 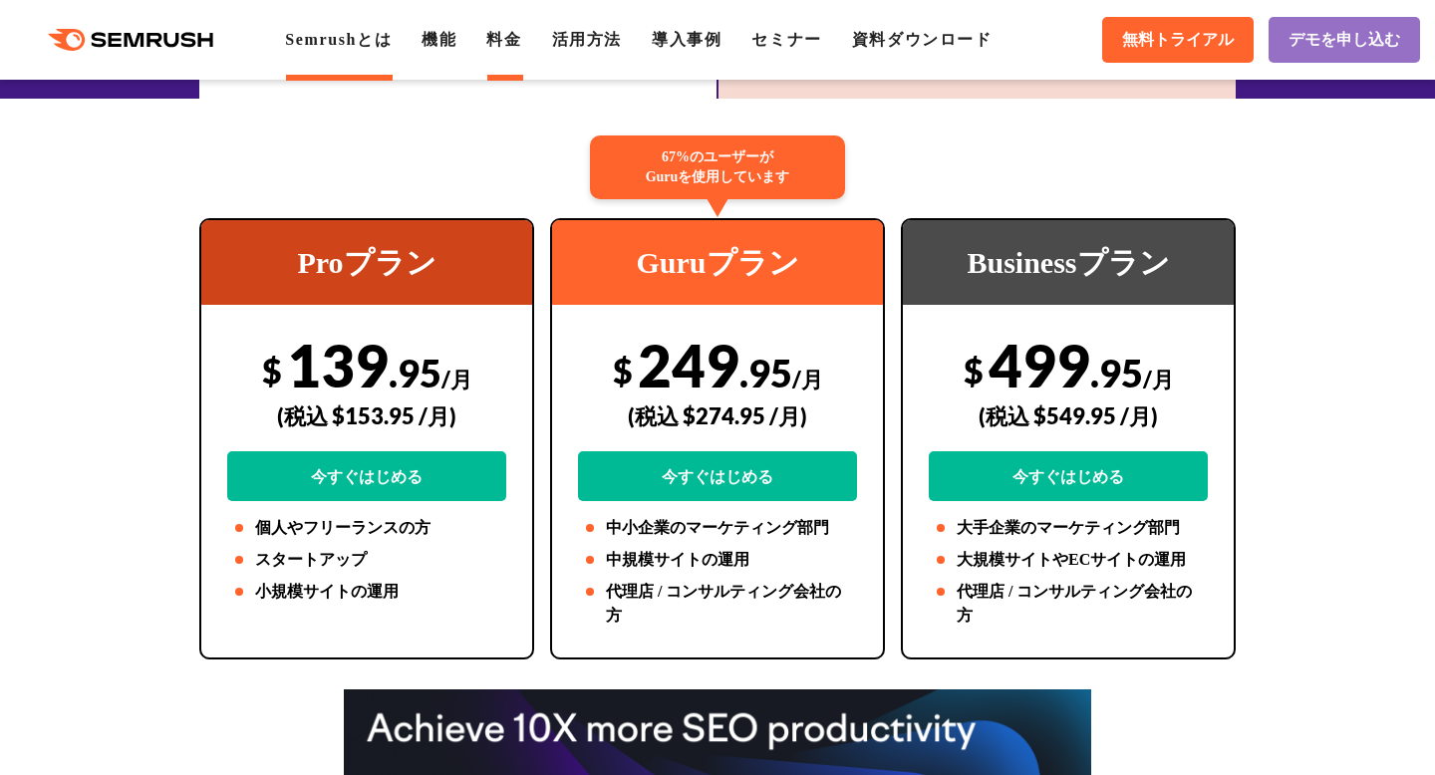 I want to click on a: セミナー, so click(x=786, y=39).